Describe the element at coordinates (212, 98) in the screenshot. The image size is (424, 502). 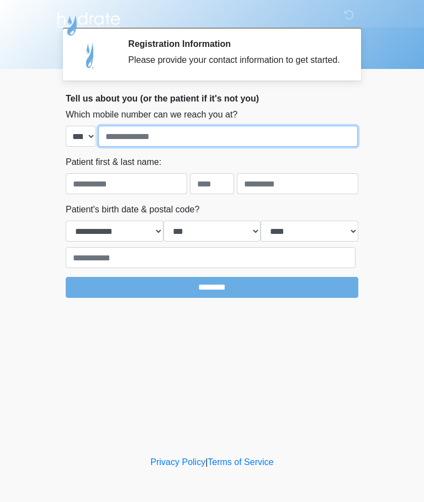
I see `h2: Tell us about you (or the patient if it's not you)` at that location.